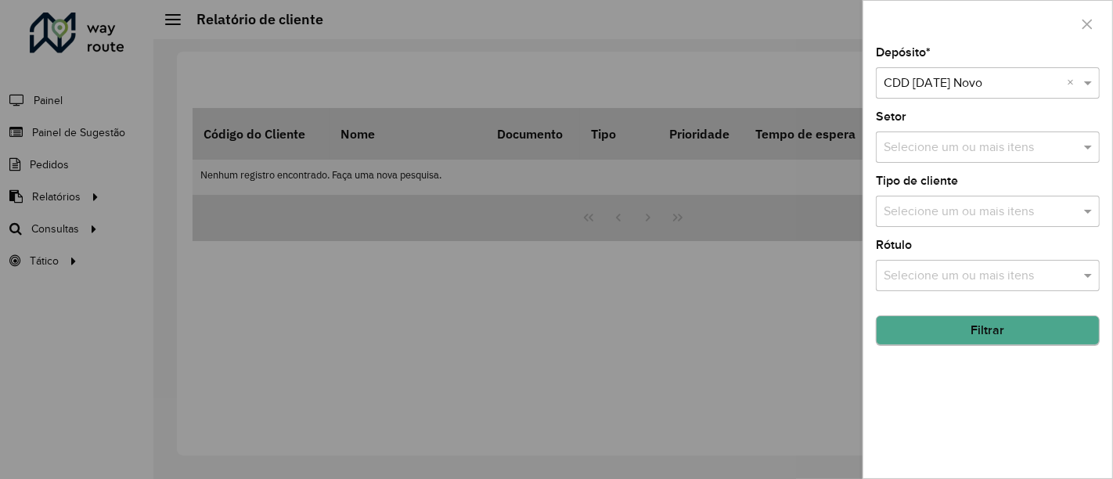 The height and width of the screenshot is (479, 1113). I want to click on label: Rótulo, so click(894, 245).